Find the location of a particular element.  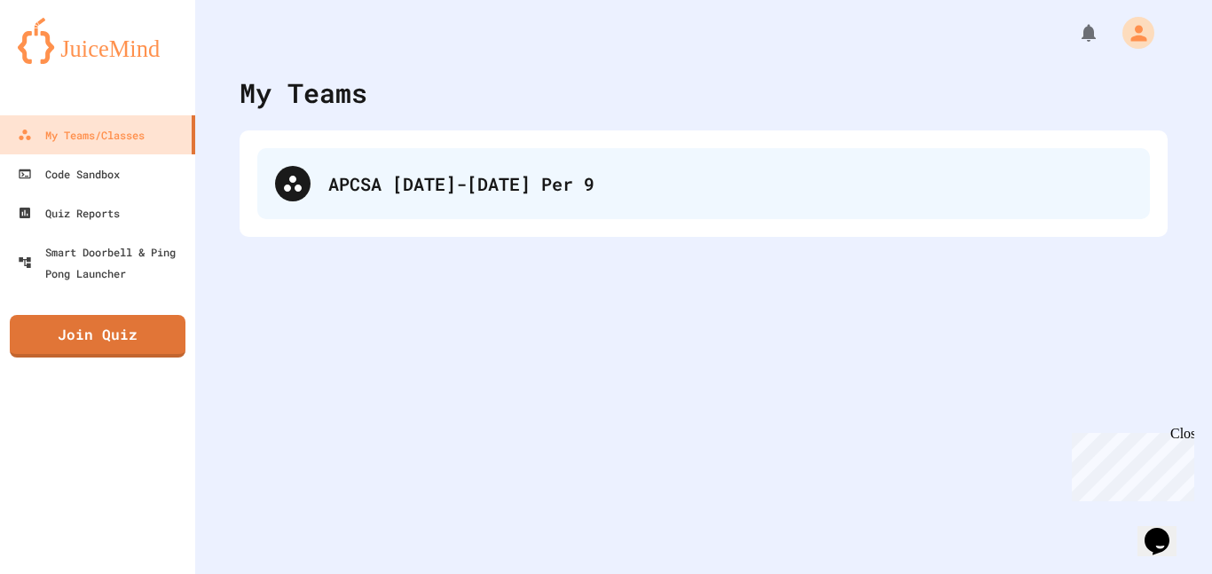

div: Chat with us now!Close is located at coordinates (65, 59).